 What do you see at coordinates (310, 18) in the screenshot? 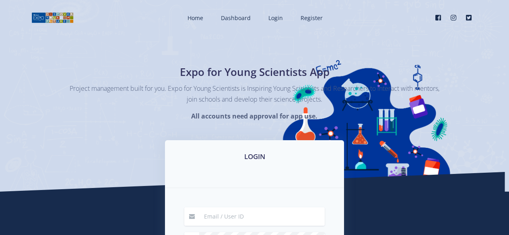
I see `a: Register` at bounding box center [310, 18].